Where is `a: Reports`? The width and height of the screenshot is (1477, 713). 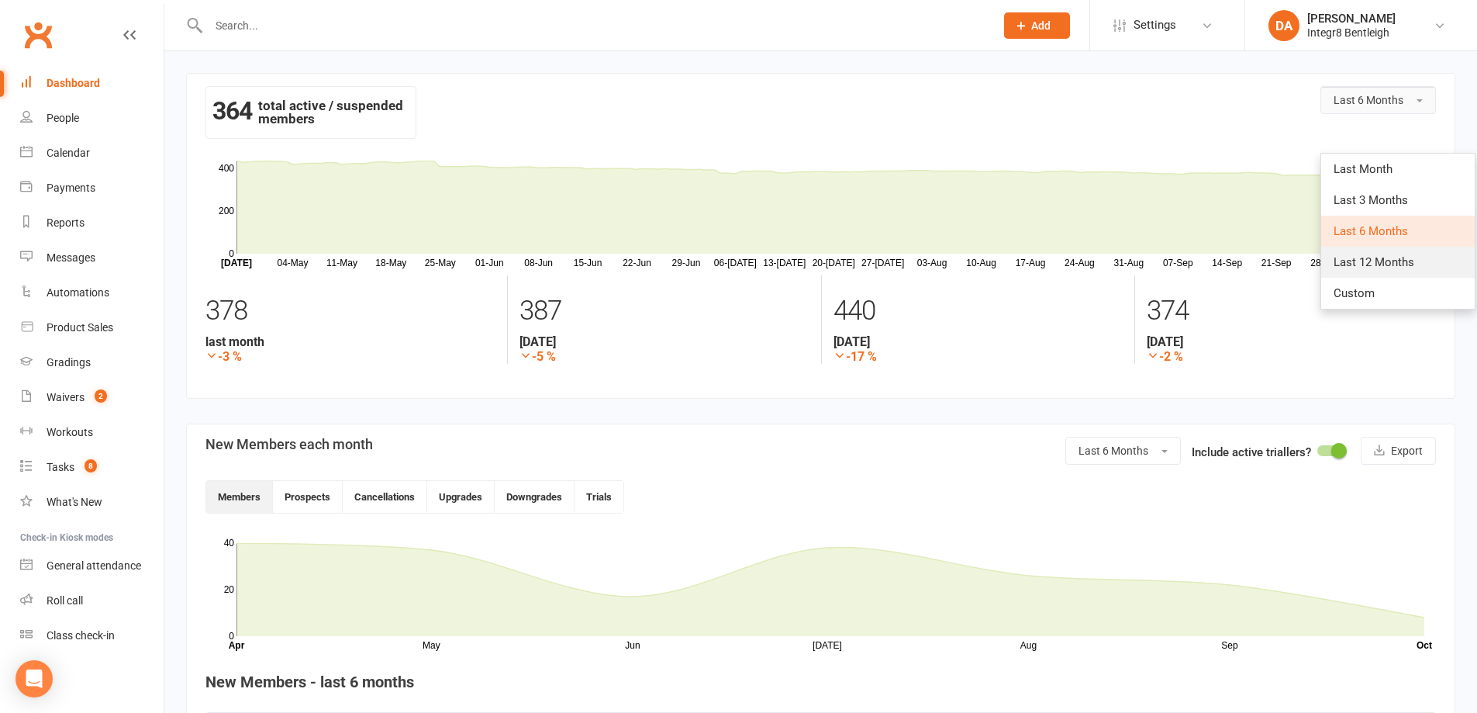
a: Reports is located at coordinates (92, 223).